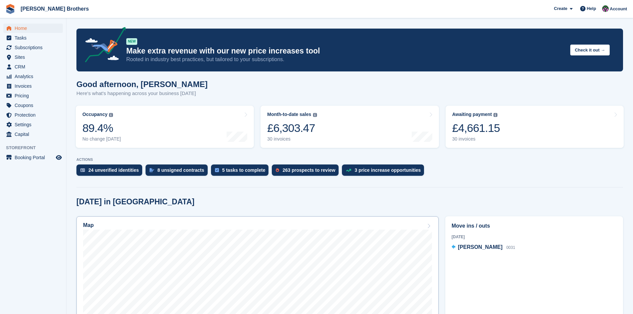  Describe the element at coordinates (35, 38) in the screenshot. I see `span: Tasks` at that location.